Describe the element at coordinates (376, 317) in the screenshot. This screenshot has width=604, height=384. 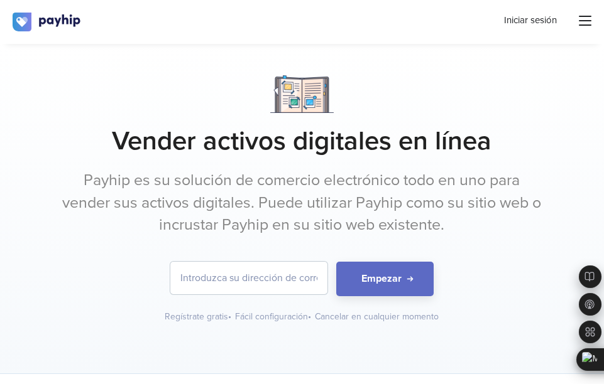
I see `div: Cancelar en cualquier momento` at that location.